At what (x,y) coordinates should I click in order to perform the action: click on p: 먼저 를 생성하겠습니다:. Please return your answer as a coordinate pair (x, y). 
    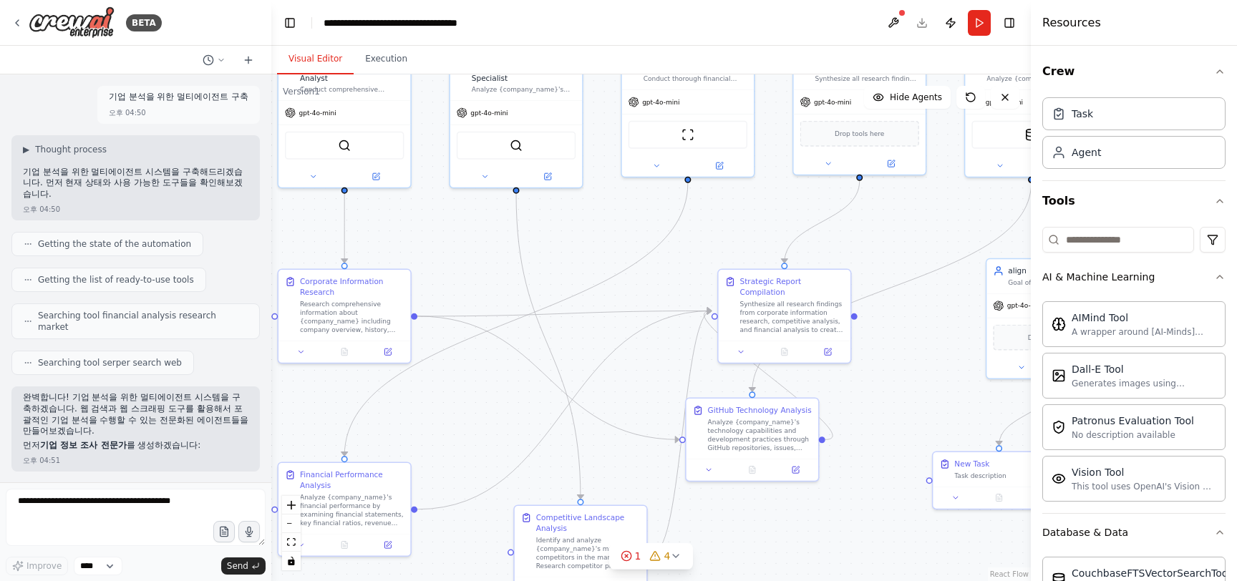
    Looking at the image, I should click on (135, 446).